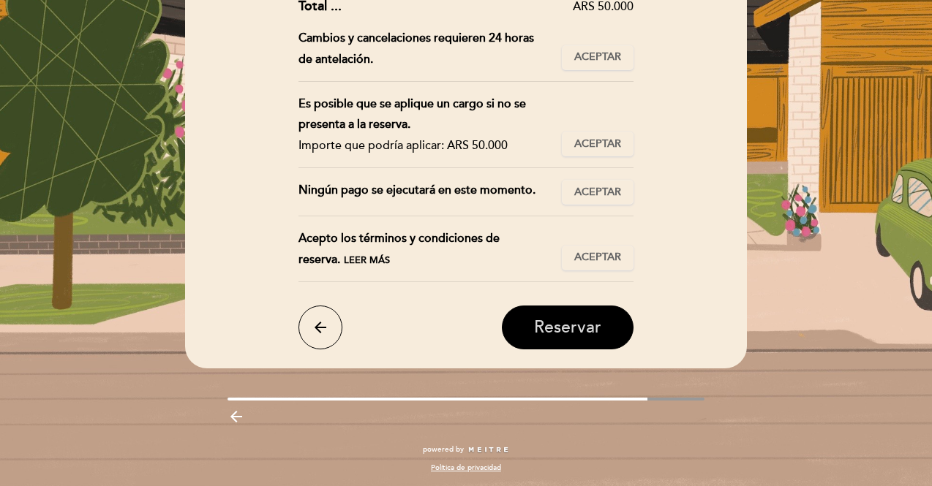  What do you see at coordinates (236, 417) in the screenshot?
I see `i: arrow_backward` at bounding box center [236, 417].